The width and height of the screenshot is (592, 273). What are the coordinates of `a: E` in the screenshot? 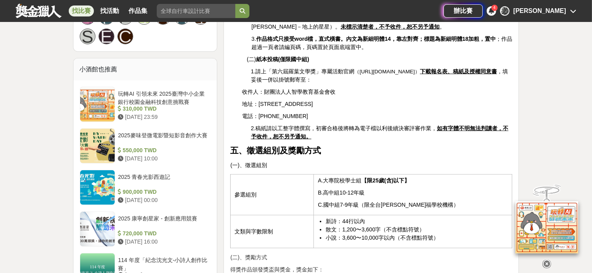 It's located at (106, 37).